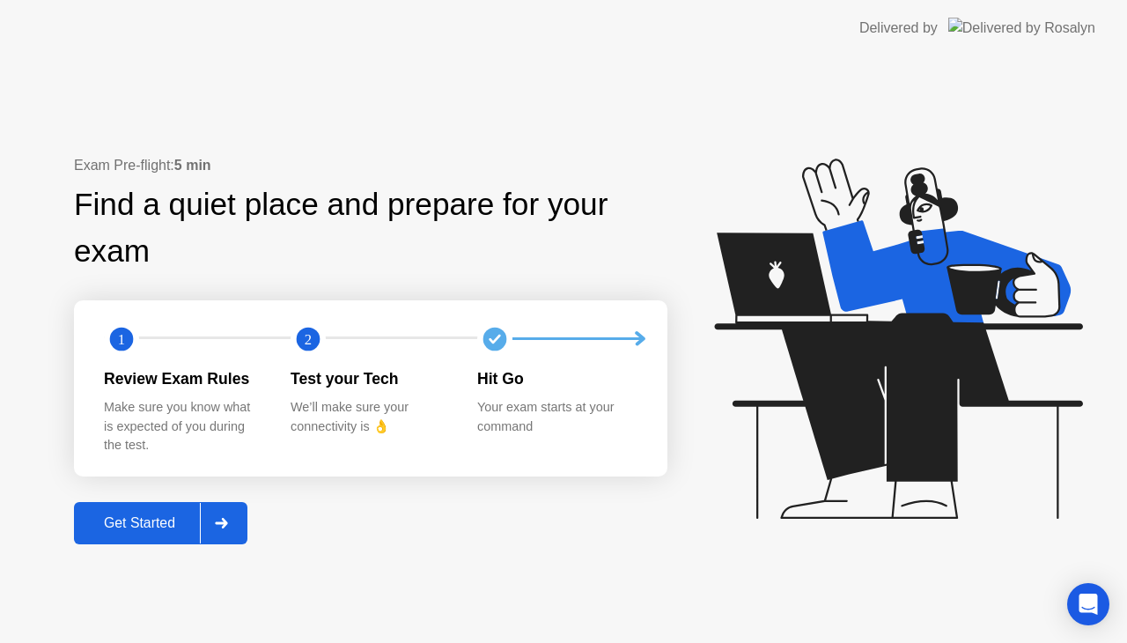 The height and width of the screenshot is (643, 1127). What do you see at coordinates (308, 338) in the screenshot?
I see `text: 2` at bounding box center [308, 338].